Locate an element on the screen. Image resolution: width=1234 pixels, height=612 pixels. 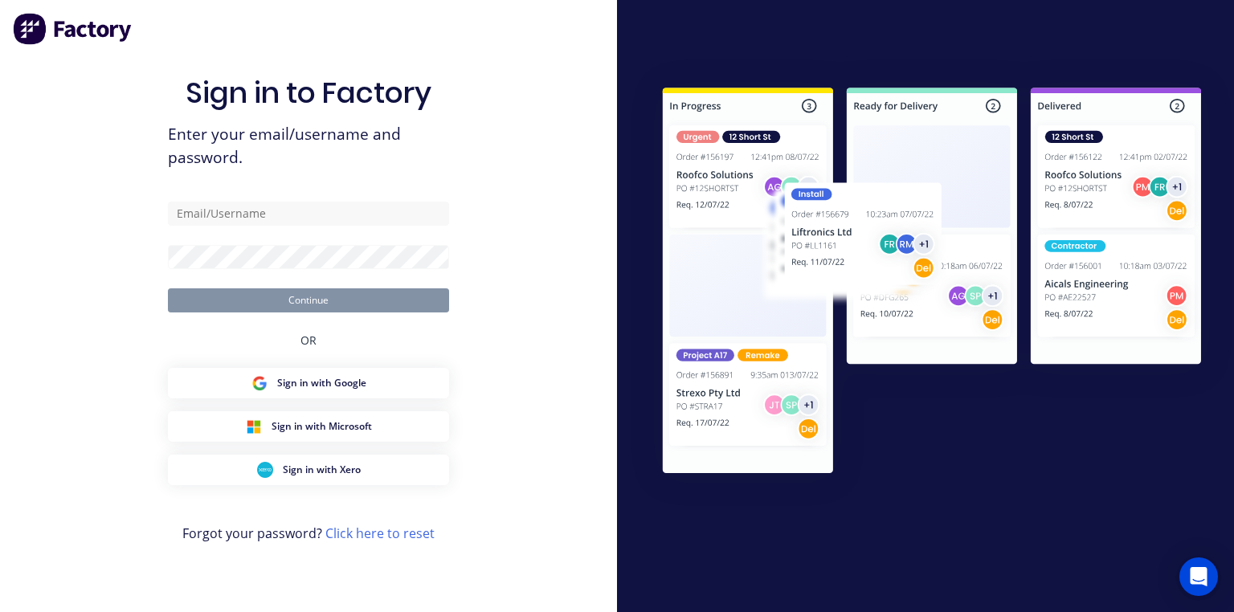
img: Sign in is located at coordinates (932, 283).